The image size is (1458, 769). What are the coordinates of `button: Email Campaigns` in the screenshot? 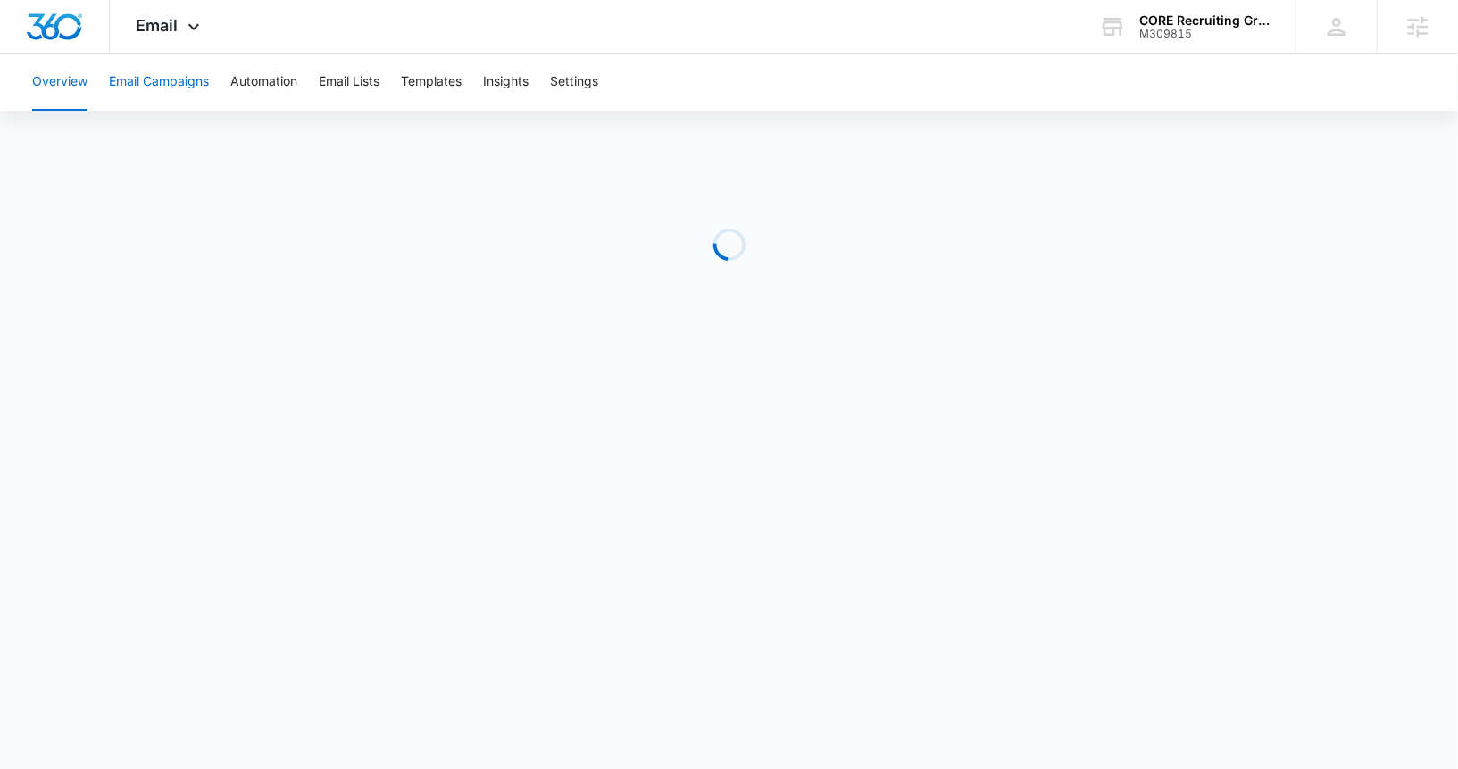 It's located at (159, 82).